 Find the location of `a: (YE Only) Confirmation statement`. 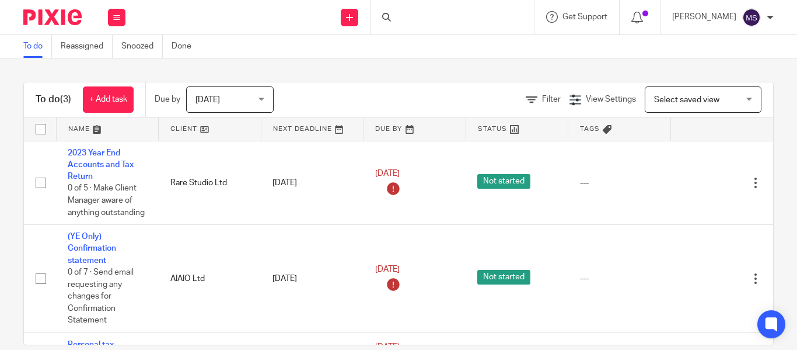

a: (YE Only) Confirmation statement is located at coordinates (92, 248).